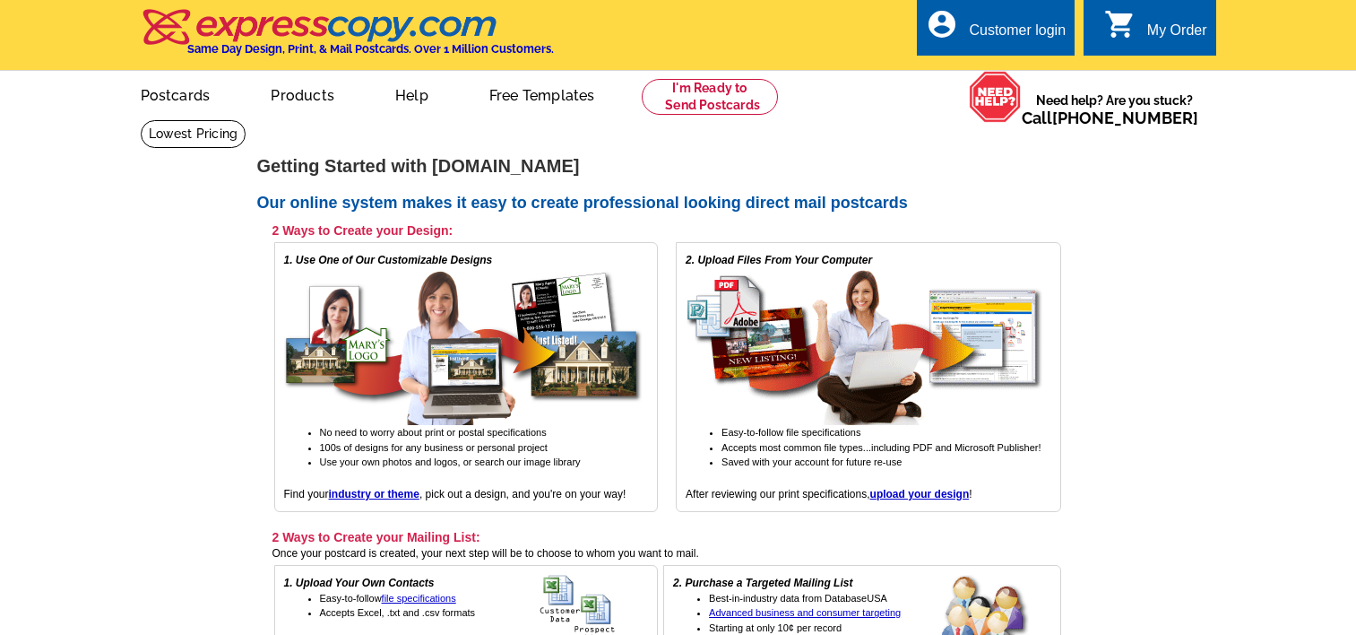 The width and height of the screenshot is (1356, 635). What do you see at coordinates (828, 494) in the screenshot?
I see `span: After reviewing our print specifications, !` at bounding box center [828, 494].